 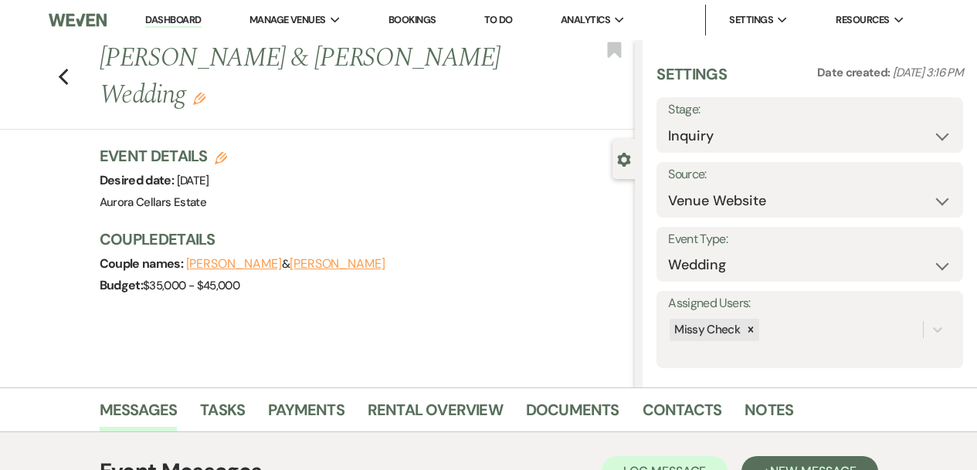 What do you see at coordinates (624, 158) in the screenshot?
I see `button: Close lead details` at bounding box center [624, 158].